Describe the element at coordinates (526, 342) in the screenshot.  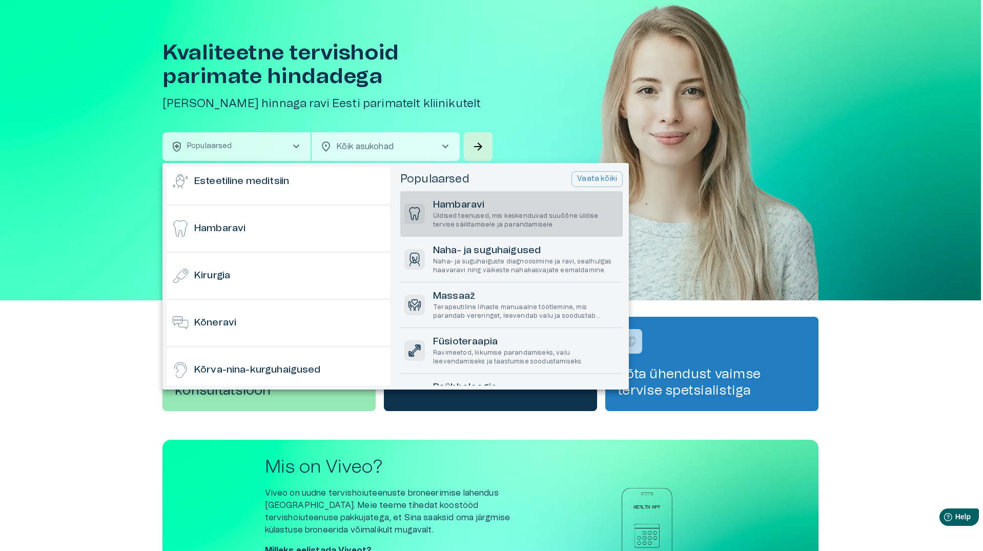
I see `h6: Füsioteraapia` at that location.